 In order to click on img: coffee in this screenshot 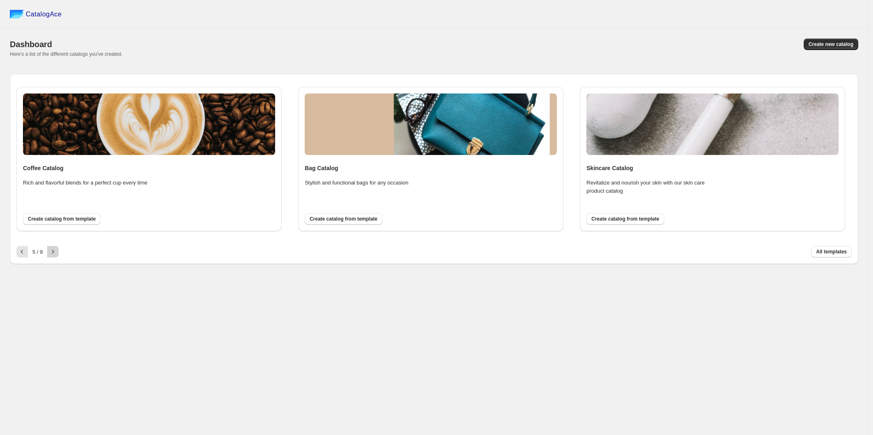, I will do `click(149, 124)`.